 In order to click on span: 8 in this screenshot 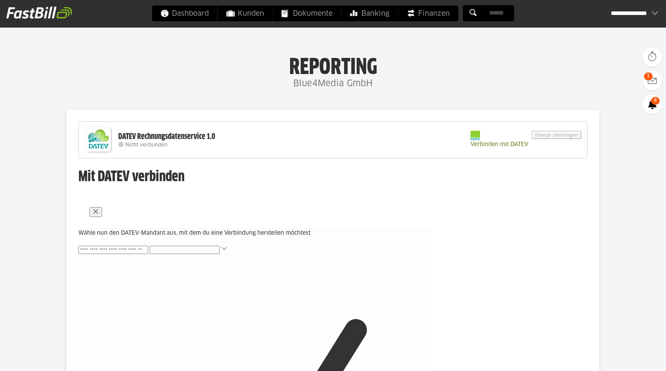, I will do `click(656, 101)`.